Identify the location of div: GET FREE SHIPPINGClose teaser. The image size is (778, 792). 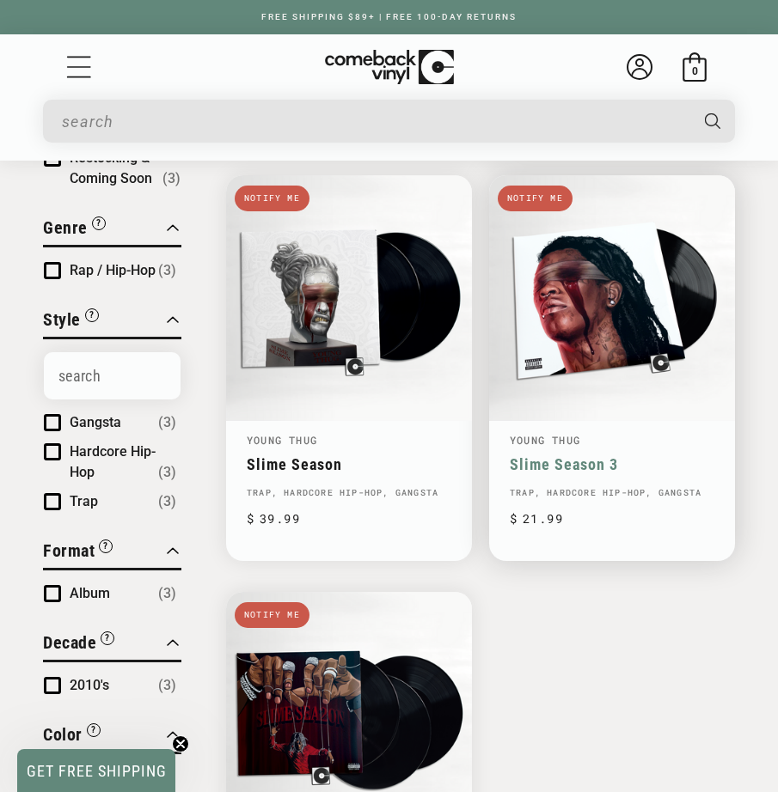
(96, 771).